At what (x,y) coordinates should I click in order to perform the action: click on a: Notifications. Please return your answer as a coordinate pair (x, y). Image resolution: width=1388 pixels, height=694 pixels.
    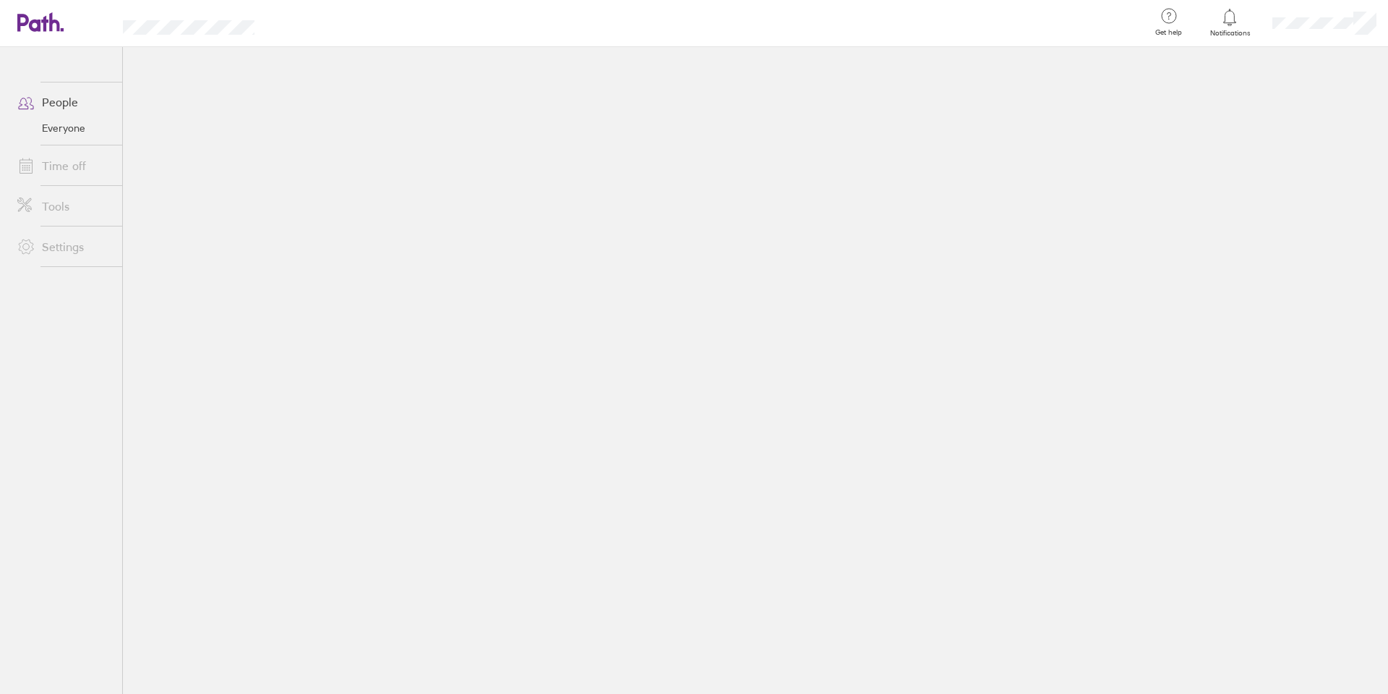
    Looking at the image, I should click on (1230, 22).